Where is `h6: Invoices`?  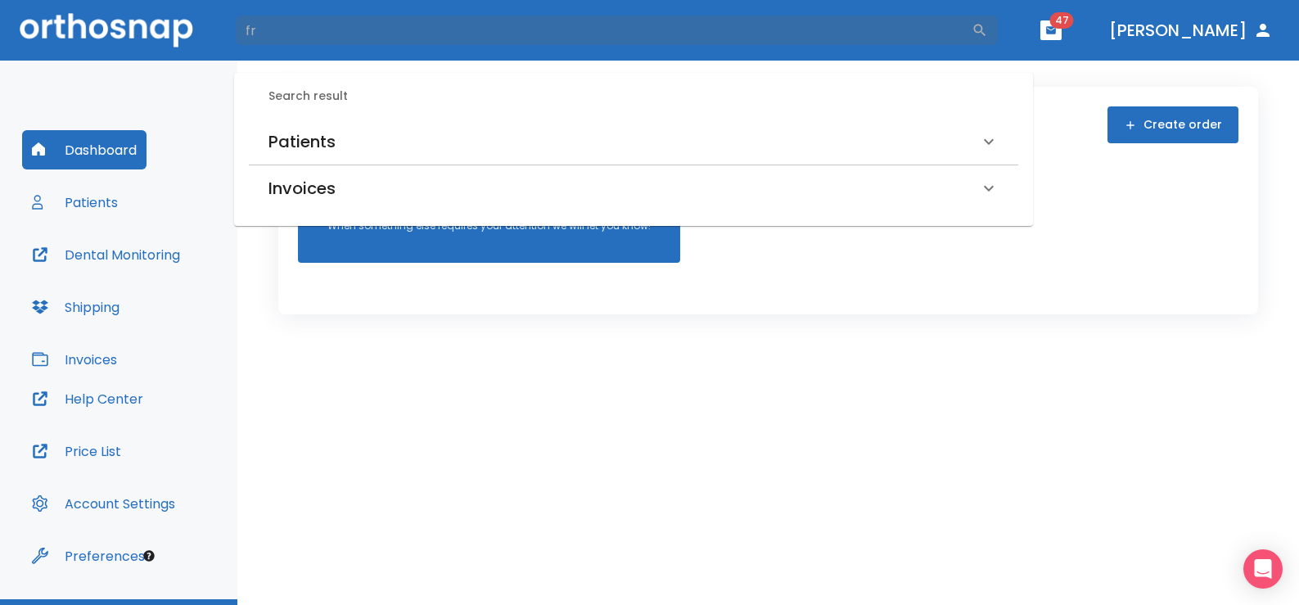 h6: Invoices is located at coordinates (302, 188).